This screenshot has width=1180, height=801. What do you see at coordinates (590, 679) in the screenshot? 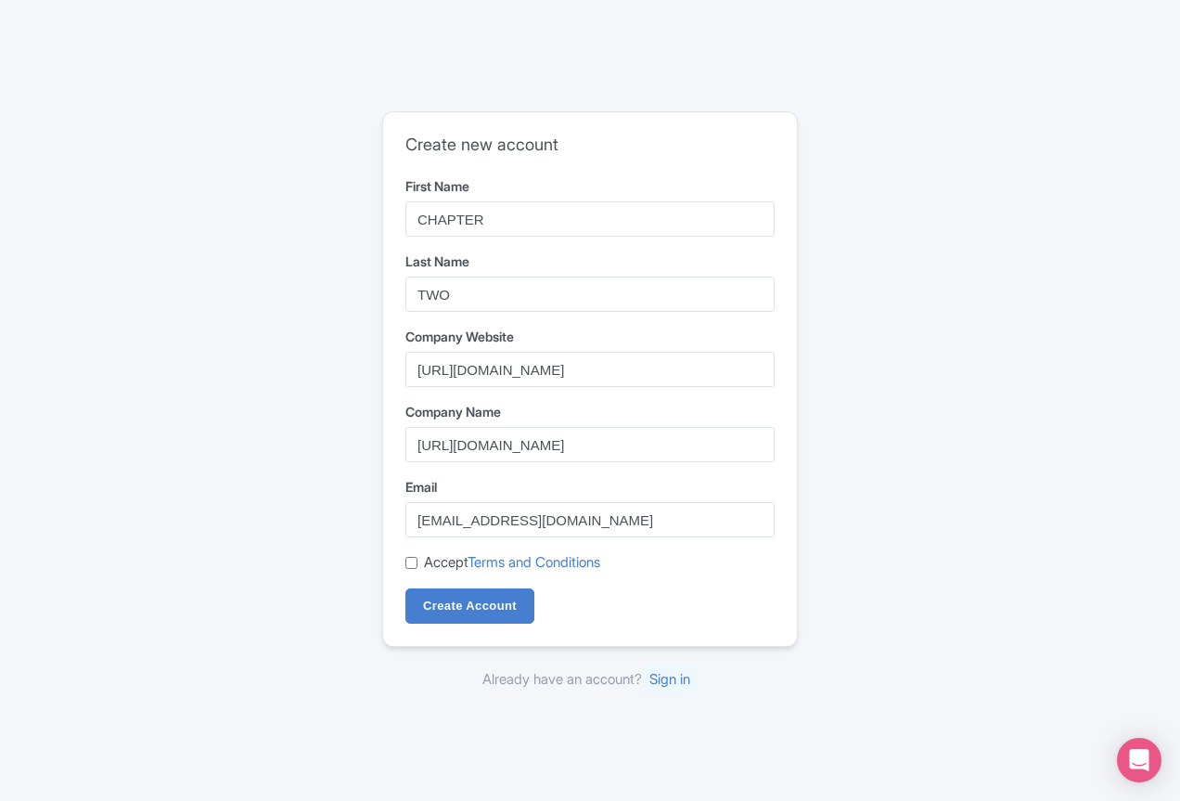
I see `div: Already have an account?` at bounding box center [590, 679].